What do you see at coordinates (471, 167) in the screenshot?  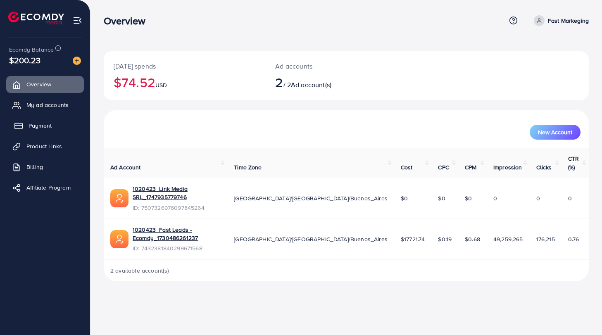 I see `span: CPM` at bounding box center [471, 167].